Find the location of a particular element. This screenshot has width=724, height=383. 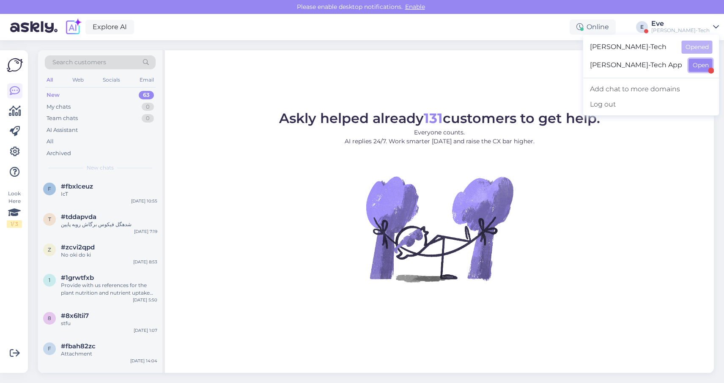

div: E is located at coordinates (642, 27).